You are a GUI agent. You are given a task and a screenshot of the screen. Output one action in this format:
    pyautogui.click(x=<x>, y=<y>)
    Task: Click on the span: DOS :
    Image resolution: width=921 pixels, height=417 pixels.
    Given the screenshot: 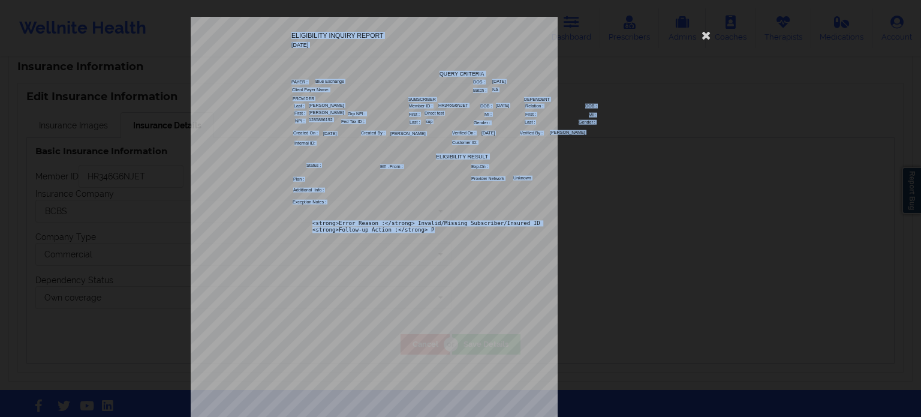 What is the action you would take?
    pyautogui.click(x=479, y=82)
    